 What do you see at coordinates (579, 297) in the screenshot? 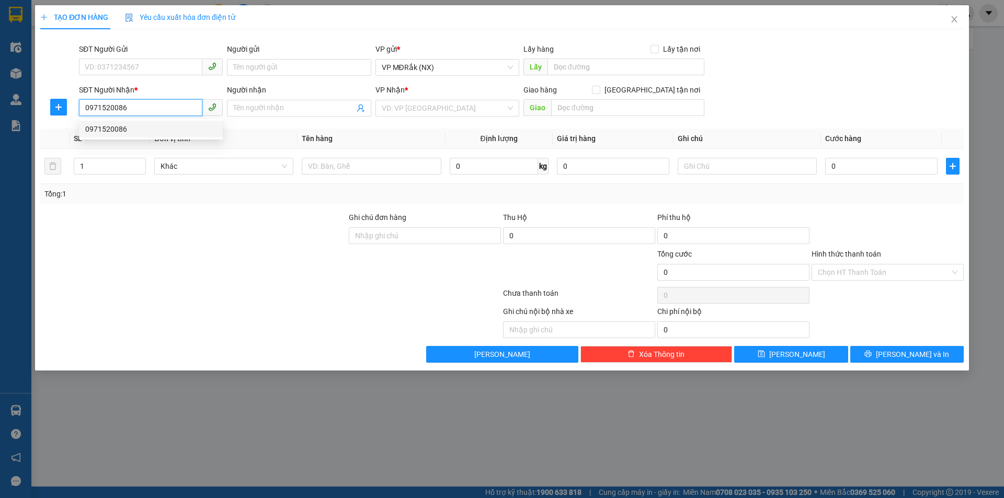
I see `div: Chưa thanh toán` at bounding box center [579, 297].